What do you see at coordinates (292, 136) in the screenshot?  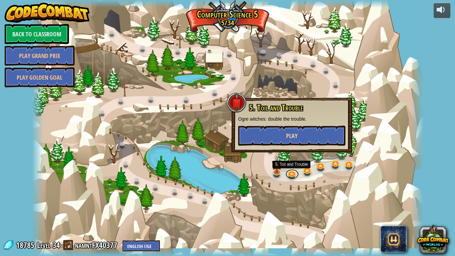 I see `button: Play` at bounding box center [292, 136].